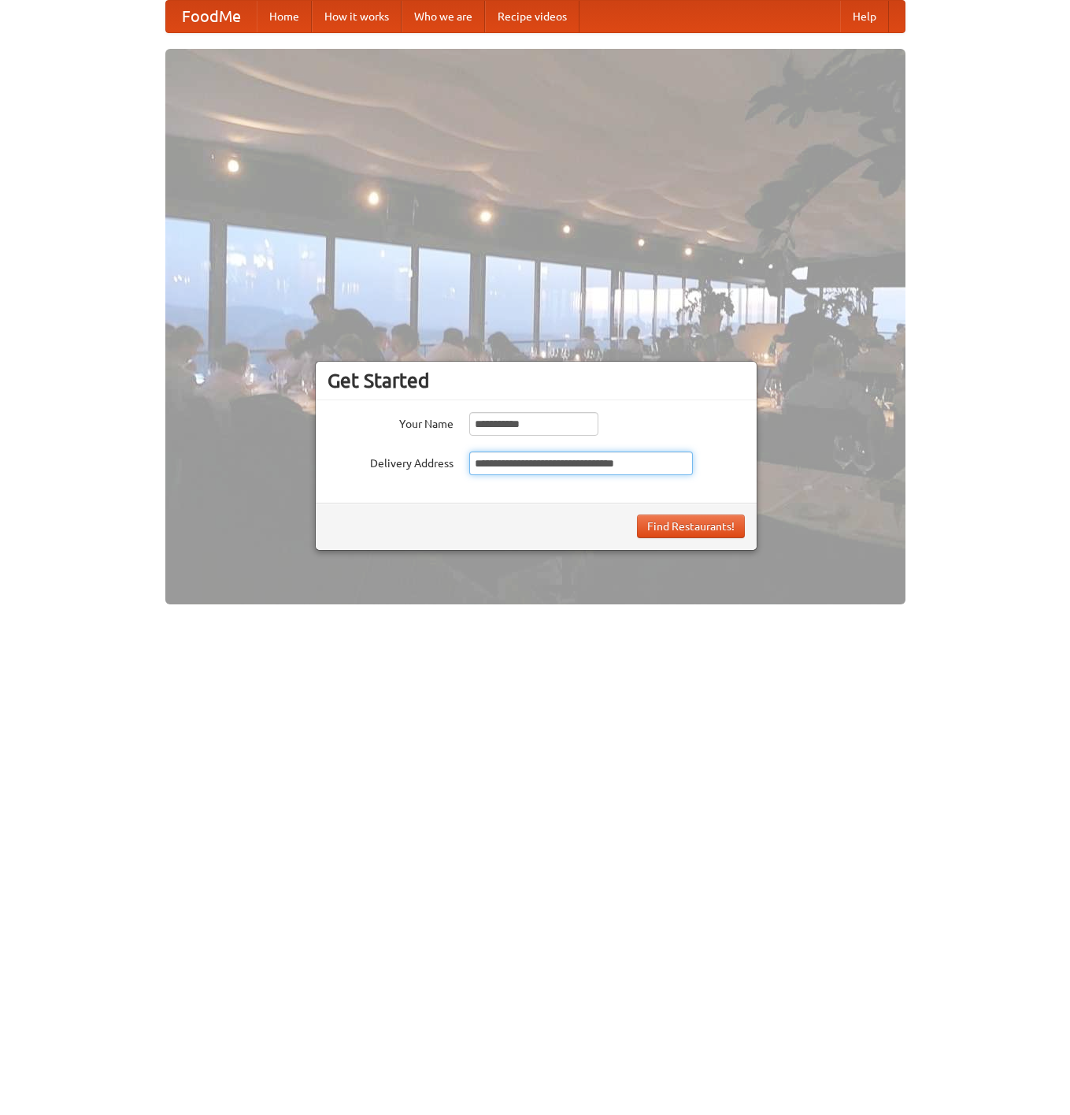 This screenshot has height=1115, width=1070. I want to click on a: How it works, so click(357, 17).